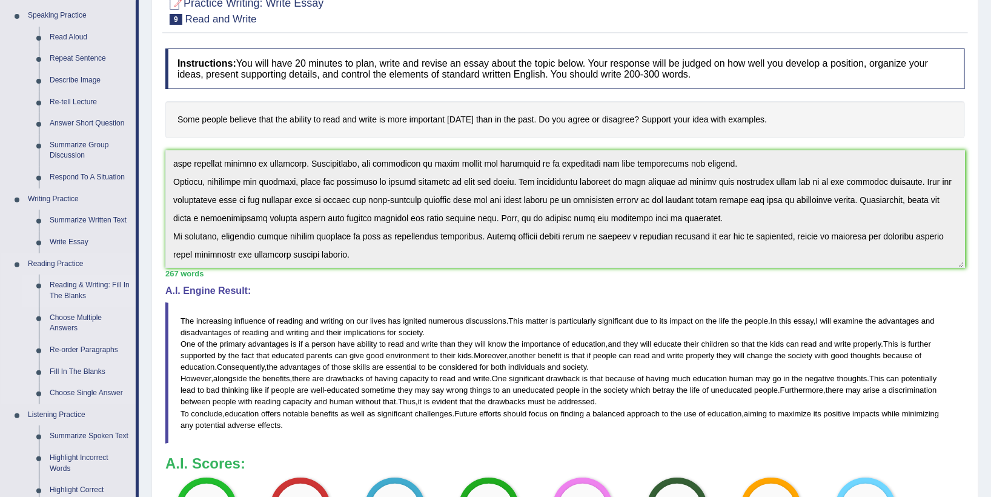 This screenshot has width=991, height=497. Describe the element at coordinates (663, 320) in the screenshot. I see `span: its` at that location.